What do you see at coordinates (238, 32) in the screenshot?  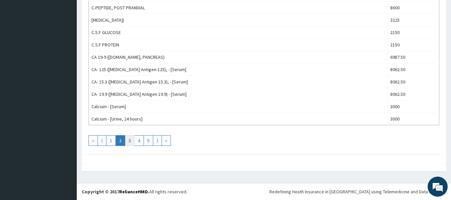 I see `td: C.S.F GLUCOSE` at bounding box center [238, 32].